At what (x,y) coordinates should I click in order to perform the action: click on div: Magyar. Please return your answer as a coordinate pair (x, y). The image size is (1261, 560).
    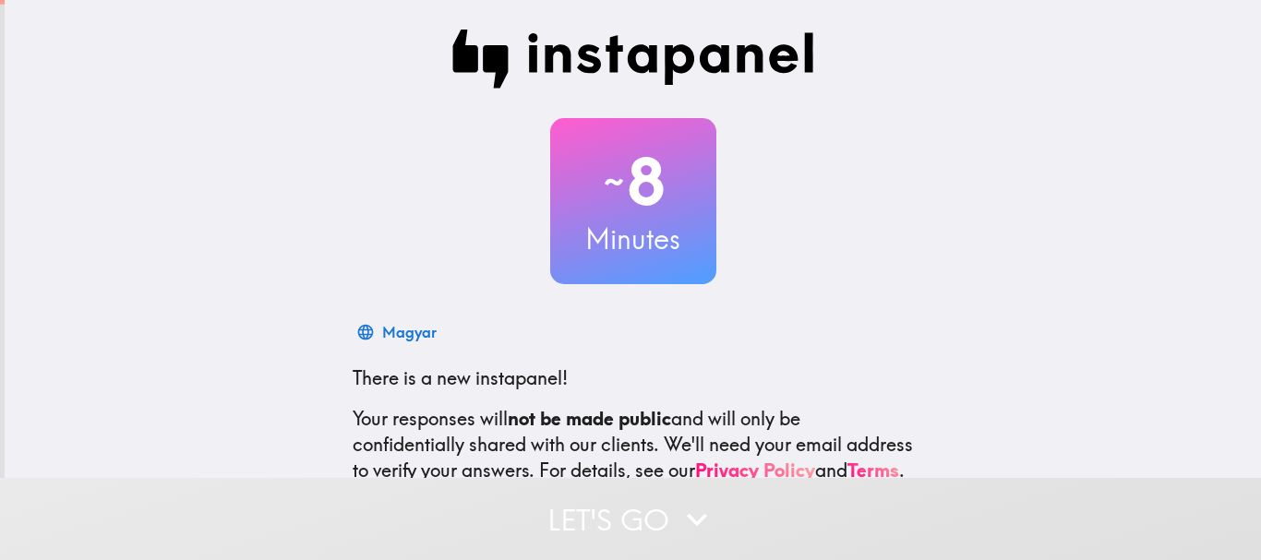
    Looking at the image, I should click on (409, 332).